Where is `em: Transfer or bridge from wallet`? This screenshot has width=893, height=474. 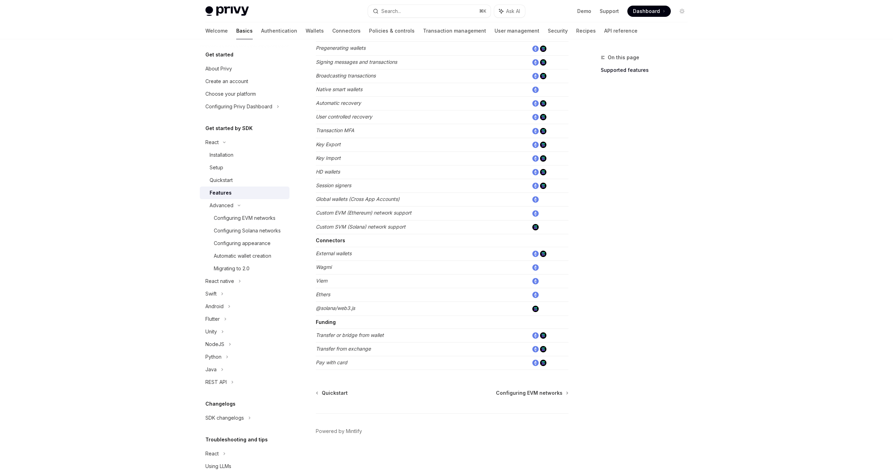
em: Transfer or bridge from wallet is located at coordinates (350, 335).